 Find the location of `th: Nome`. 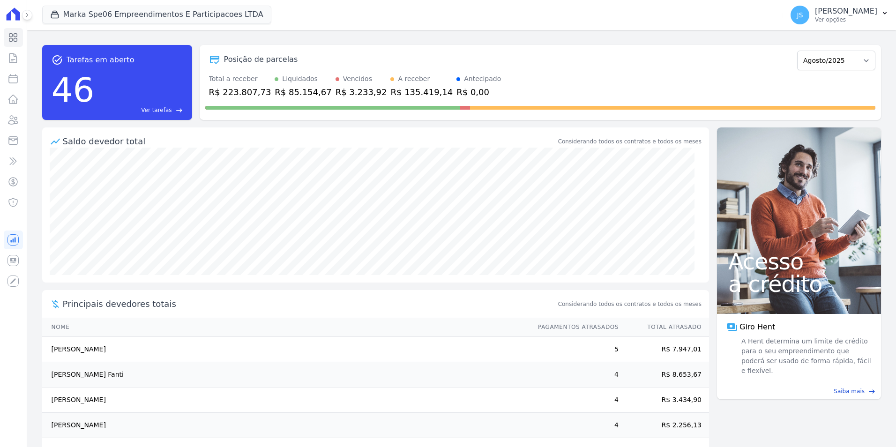

th: Nome is located at coordinates (286, 327).